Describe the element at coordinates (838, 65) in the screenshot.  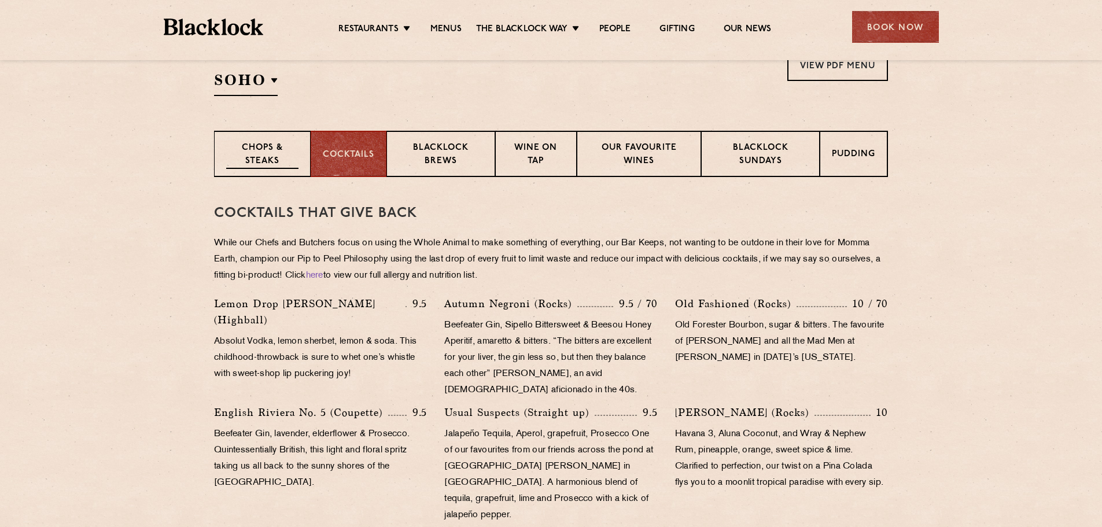
I see `a: View PDF Menu` at that location.